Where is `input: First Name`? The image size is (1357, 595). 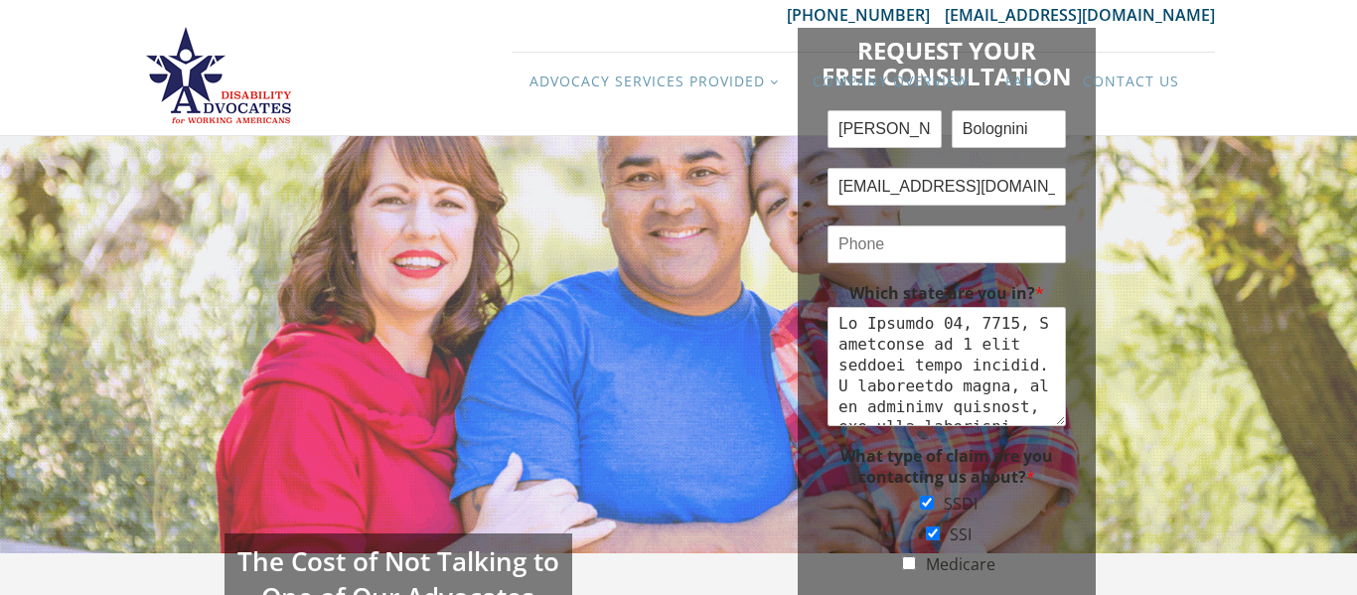 input: First Name is located at coordinates (884, 129).